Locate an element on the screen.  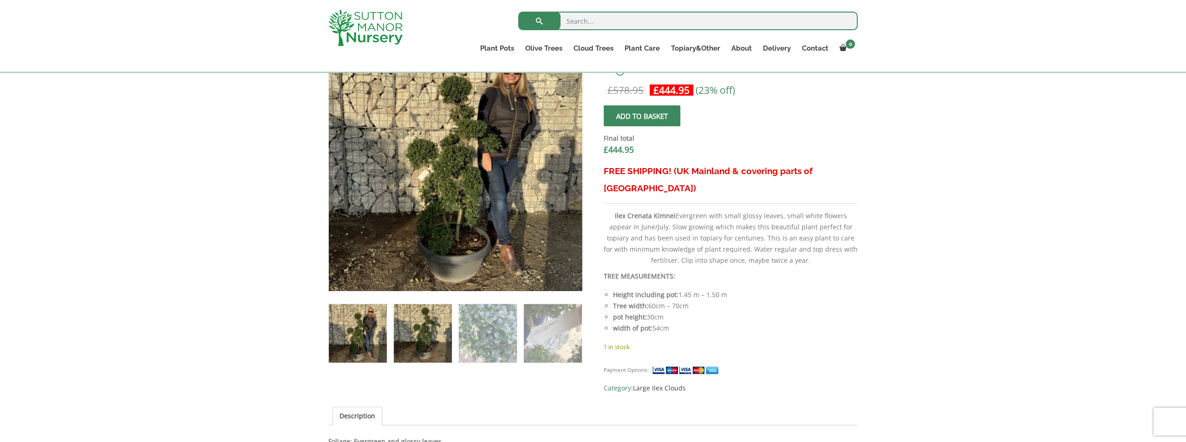
a: Plant Pots is located at coordinates (497, 48).